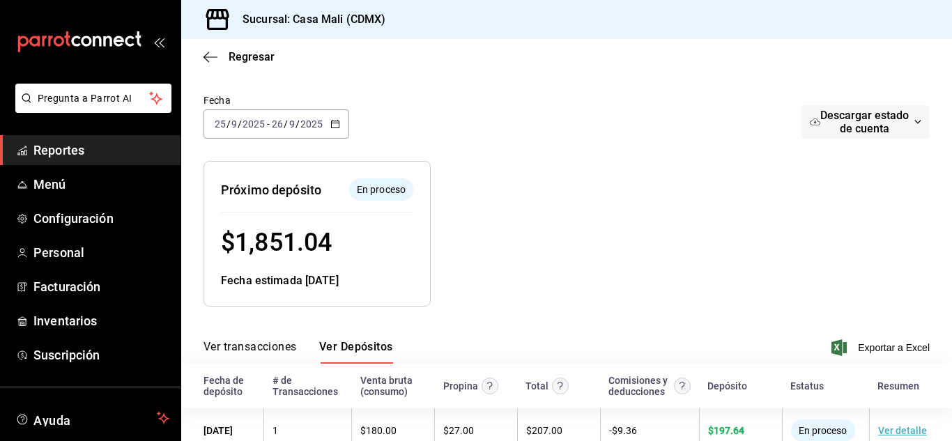 This screenshot has height=441, width=952. I want to click on a: Pregunta a Parrot AI, so click(91, 108).